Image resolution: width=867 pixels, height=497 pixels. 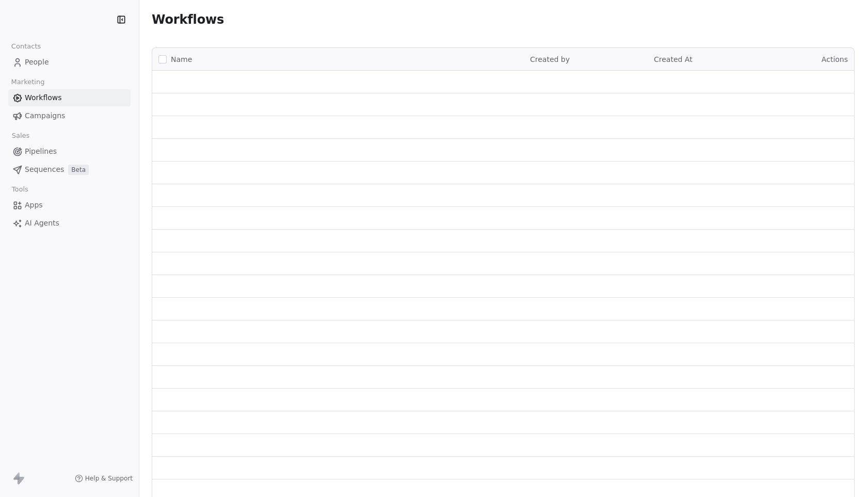 What do you see at coordinates (21, 136) in the screenshot?
I see `span: Sales` at bounding box center [21, 136].